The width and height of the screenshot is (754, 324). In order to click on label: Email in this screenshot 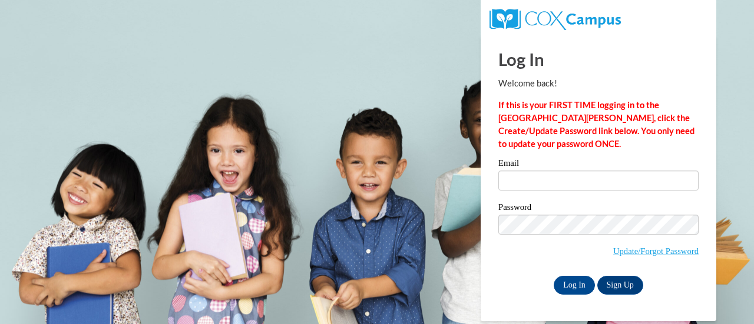, I will do `click(598, 165)`.